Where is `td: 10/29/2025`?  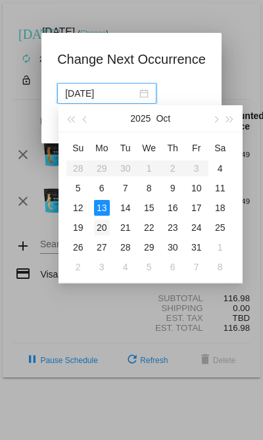 td: 10/29/2025 is located at coordinates (149, 247).